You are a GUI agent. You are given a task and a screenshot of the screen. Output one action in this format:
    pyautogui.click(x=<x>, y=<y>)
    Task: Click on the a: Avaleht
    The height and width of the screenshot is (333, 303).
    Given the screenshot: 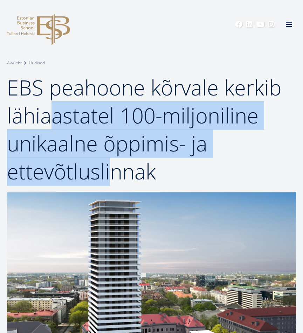 What is the action you would take?
    pyautogui.click(x=14, y=63)
    